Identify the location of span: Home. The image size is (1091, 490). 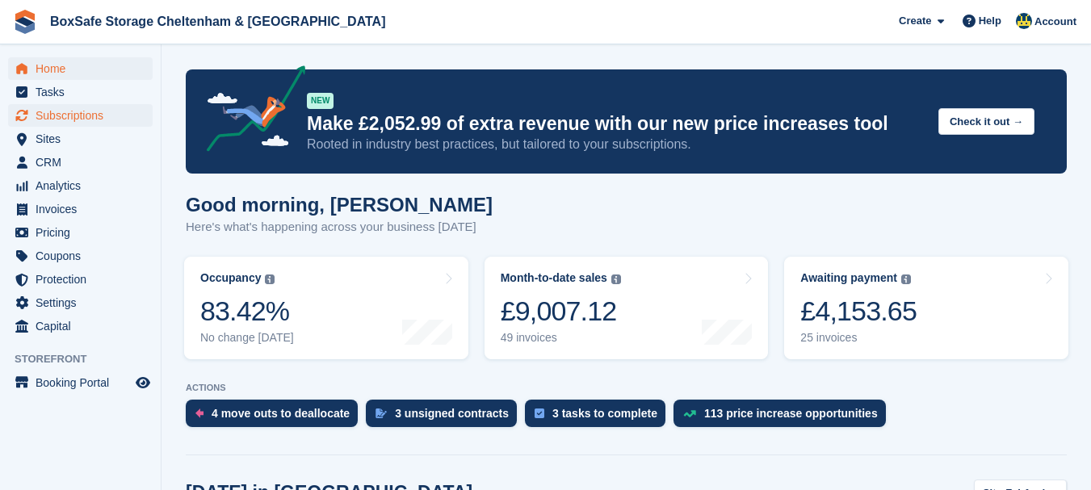
(84, 69).